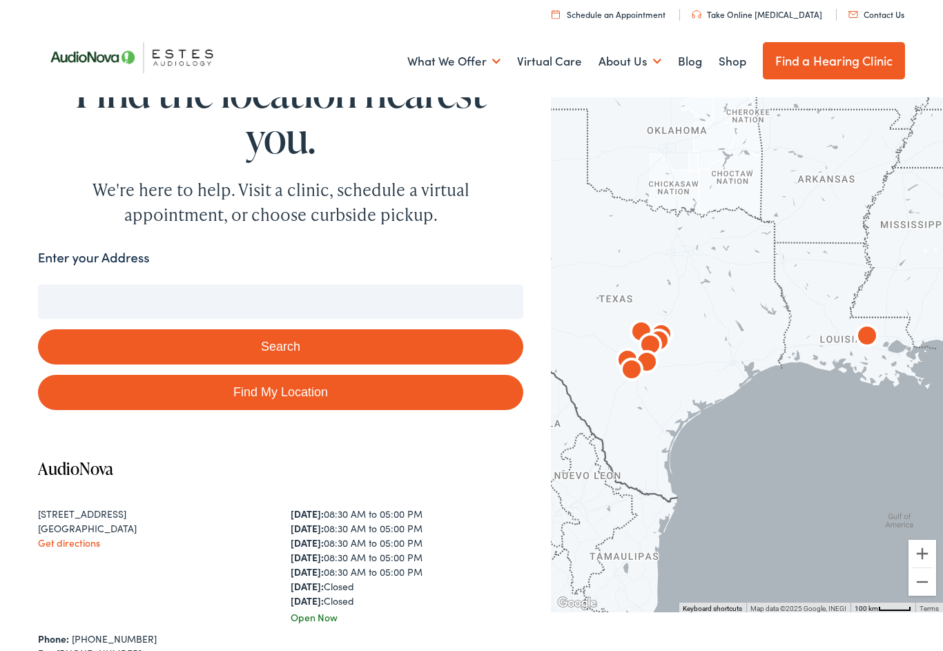  I want to click on img: Google, so click(577, 603).